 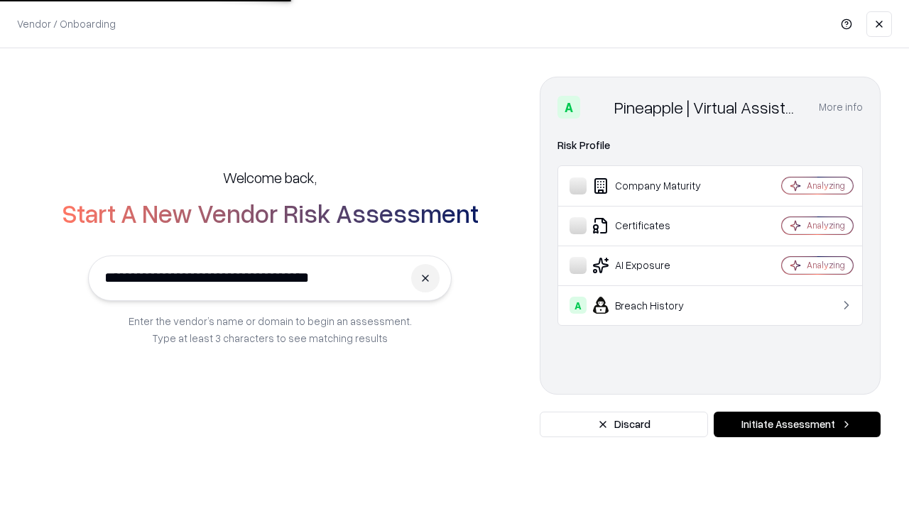 What do you see at coordinates (710, 146) in the screenshot?
I see `div: Risk Profile` at bounding box center [710, 146].